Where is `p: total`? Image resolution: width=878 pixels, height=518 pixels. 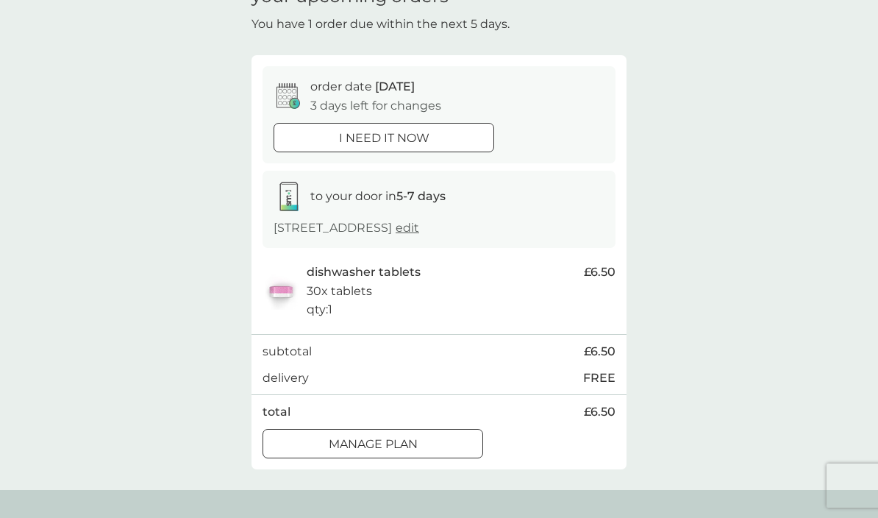 p: total is located at coordinates (277, 412).